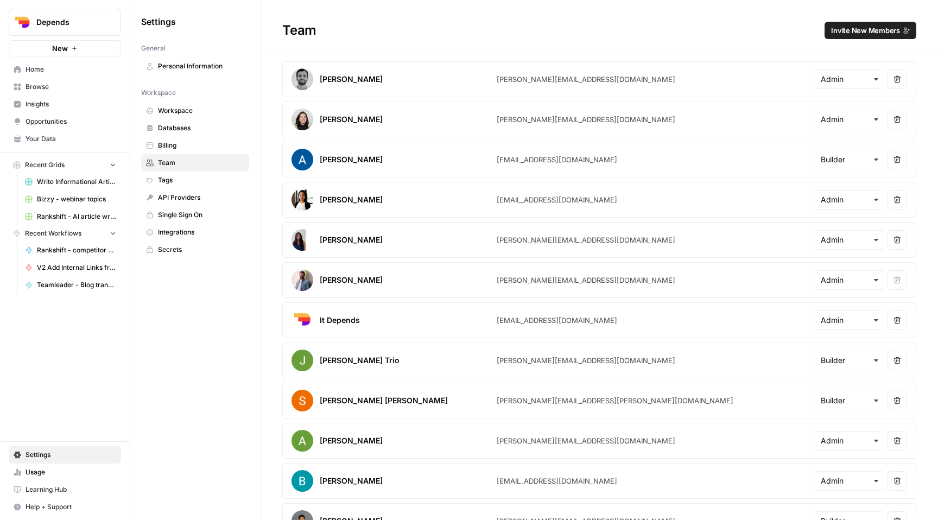 The width and height of the screenshot is (938, 520). Describe the element at coordinates (77, 250) in the screenshot. I see `span: Rankshift - competitor pages` at that location.